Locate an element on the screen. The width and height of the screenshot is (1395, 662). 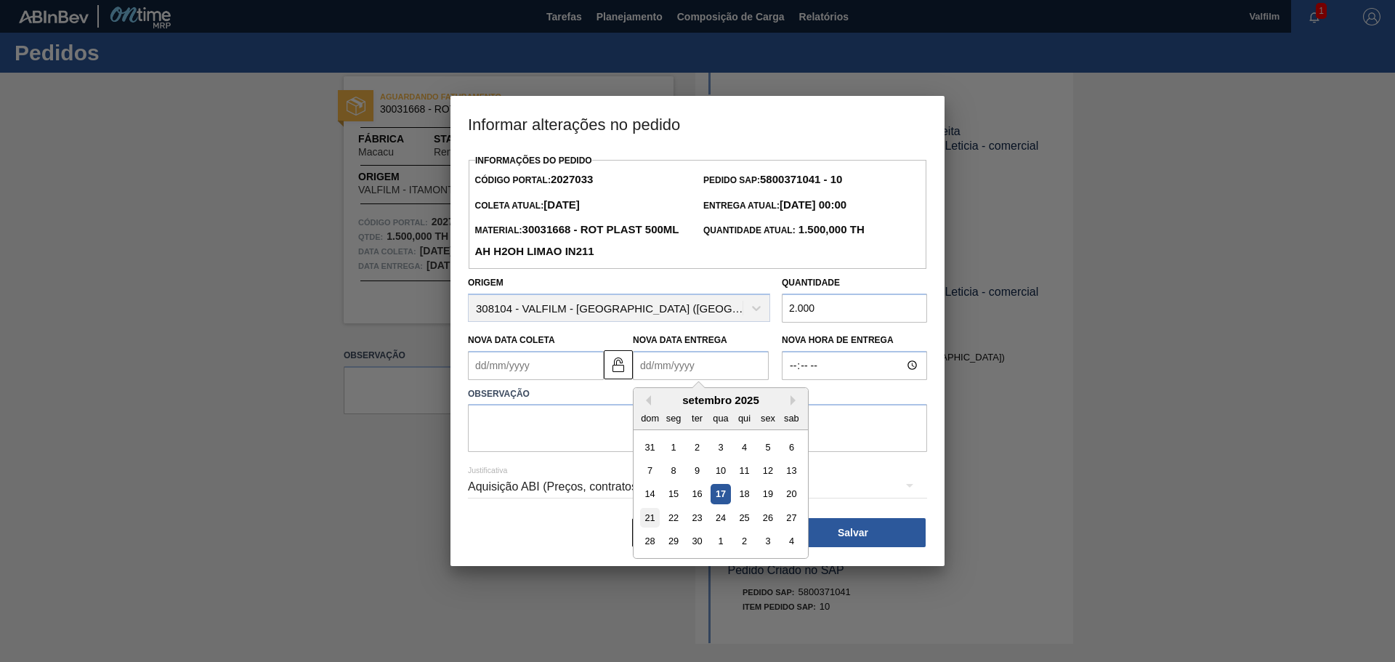
div: seg is located at coordinates (673, 417).